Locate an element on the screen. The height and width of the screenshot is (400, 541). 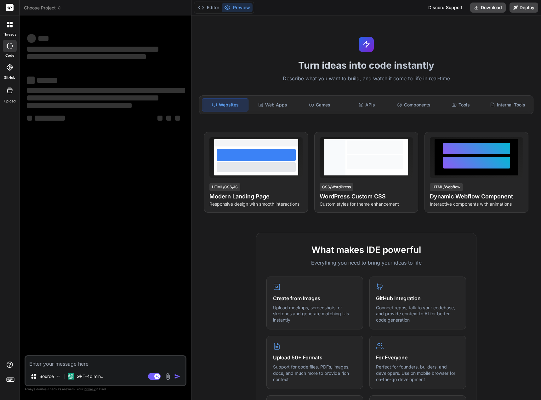
p: Support for code files, PDFs, images, docs, and much more to provide rich context is located at coordinates (315, 373).